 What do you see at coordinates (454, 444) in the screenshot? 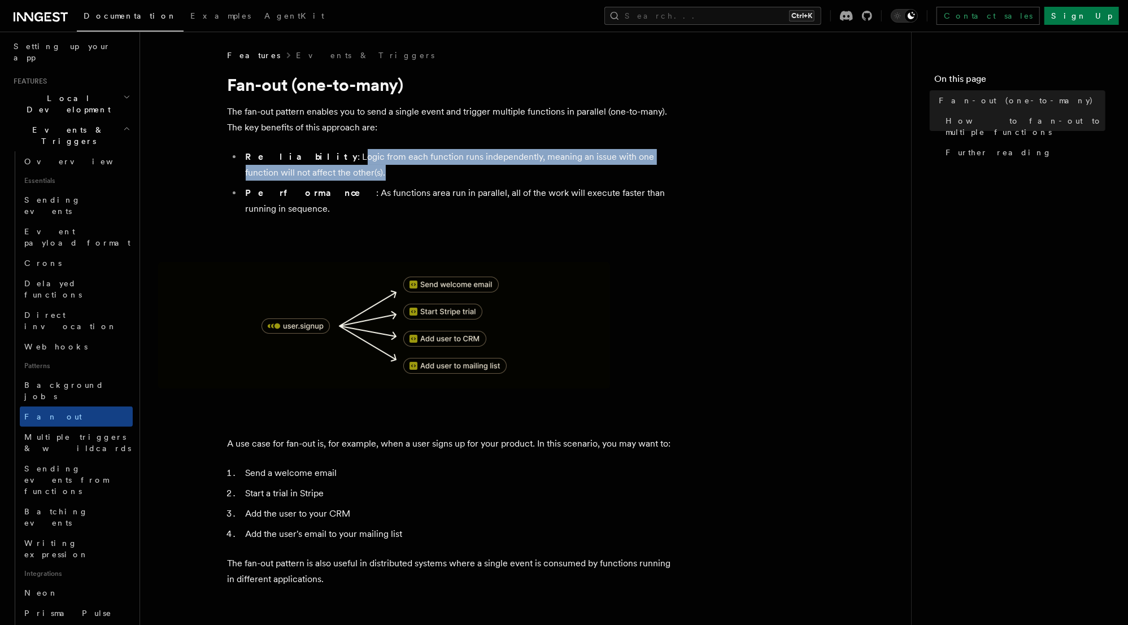
I see `p: A use case for fan-out is, for example, when a user signs up for your product. In this scenario, ...` at bounding box center [454, 444].